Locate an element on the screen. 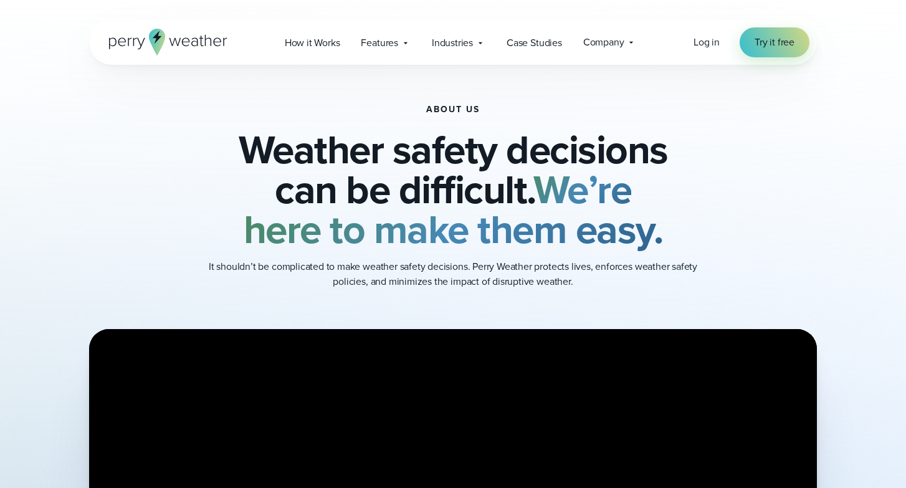  span: Features is located at coordinates (379, 43).